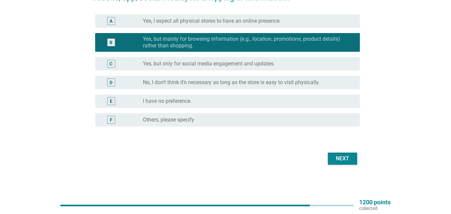  Describe the element at coordinates (111, 101) in the screenshot. I see `div: E` at that location.